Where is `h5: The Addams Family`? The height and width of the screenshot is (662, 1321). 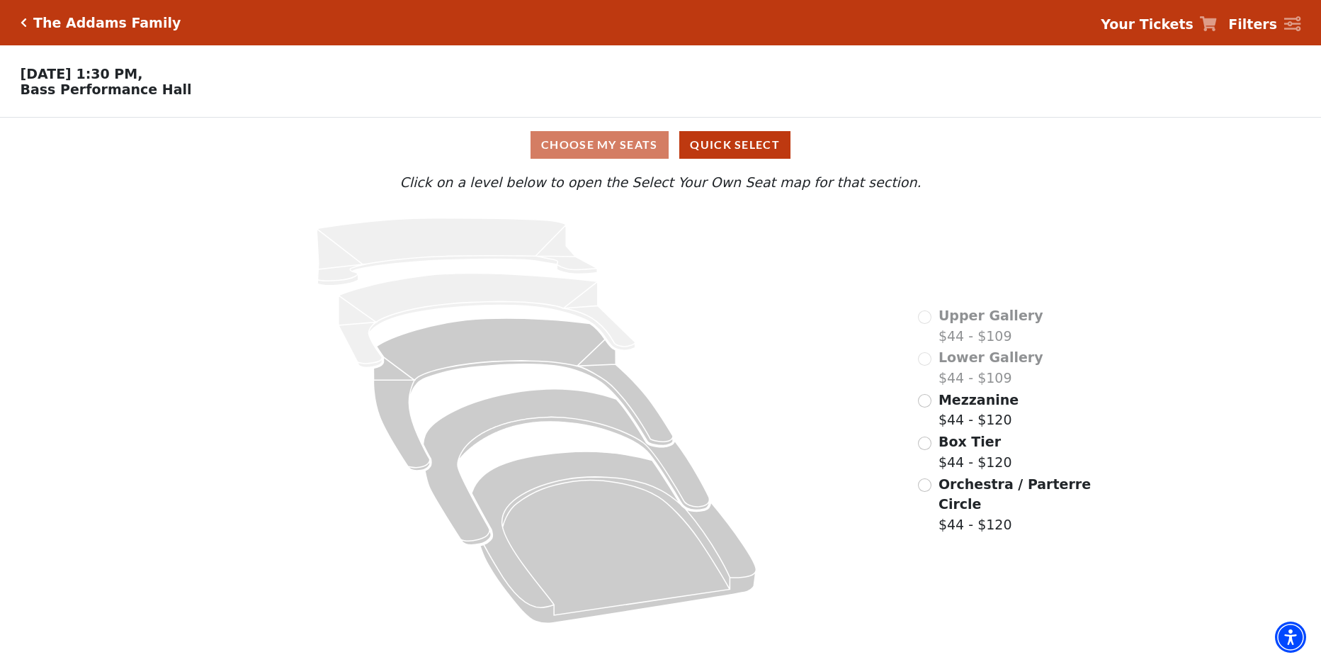 h5: The Addams Family is located at coordinates (107, 23).